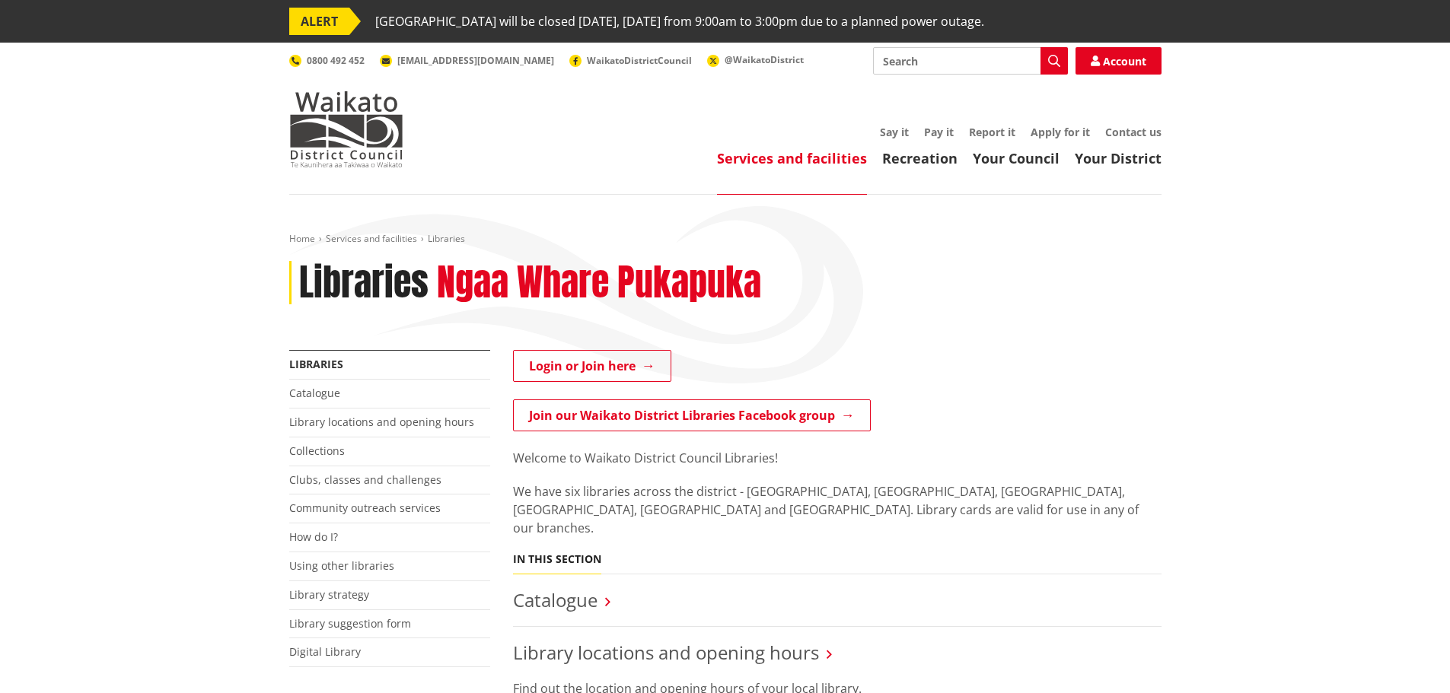 The width and height of the screenshot is (1450, 693). I want to click on span: Libraries, so click(446, 238).